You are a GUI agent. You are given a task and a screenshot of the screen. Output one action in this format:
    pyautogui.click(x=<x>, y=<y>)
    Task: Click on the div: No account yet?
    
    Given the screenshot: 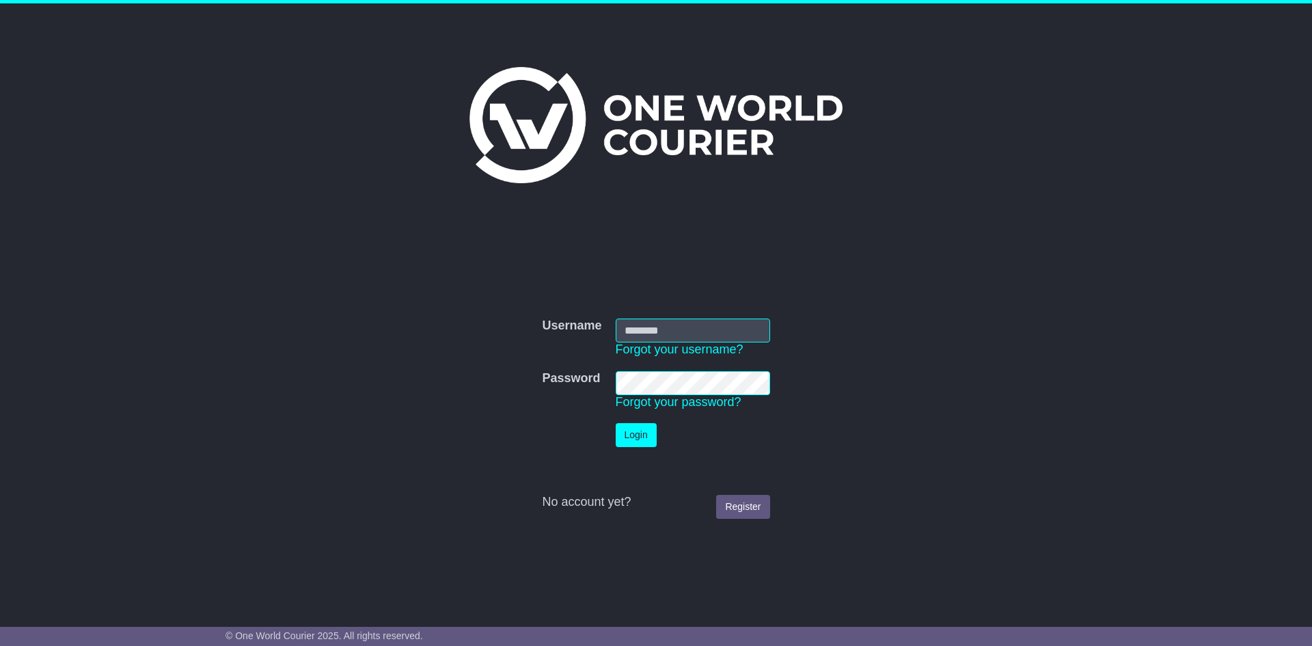 What is the action you would take?
    pyautogui.click(x=655, y=502)
    